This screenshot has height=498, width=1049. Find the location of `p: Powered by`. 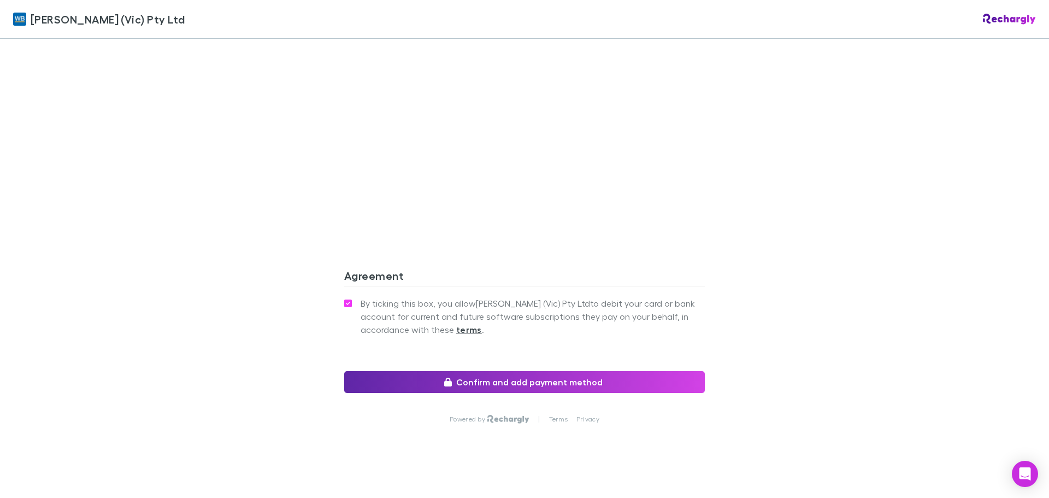

p: Powered by is located at coordinates (468, 419).